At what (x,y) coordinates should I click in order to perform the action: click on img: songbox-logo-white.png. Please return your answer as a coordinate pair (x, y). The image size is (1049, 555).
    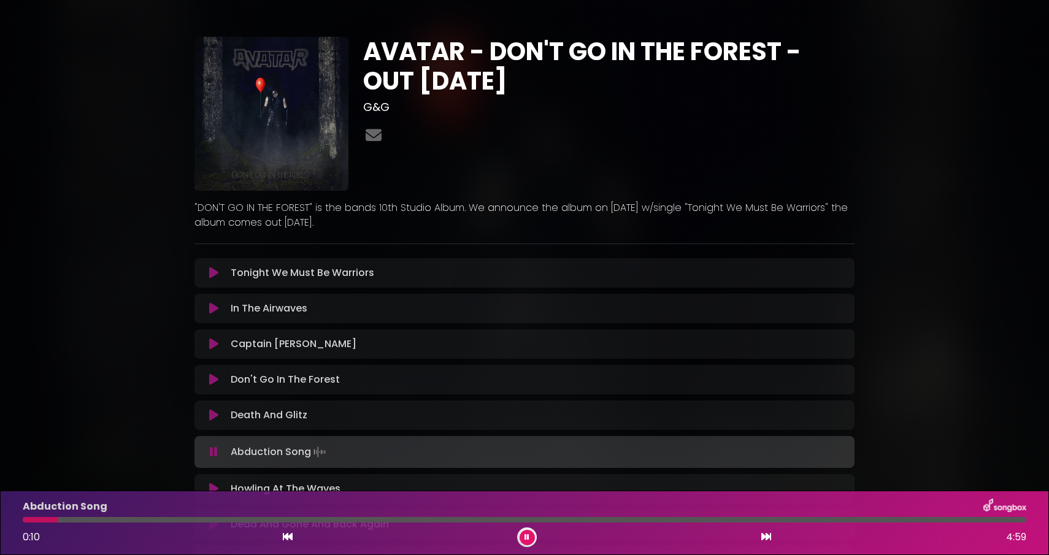
    Looking at the image, I should click on (1005, 507).